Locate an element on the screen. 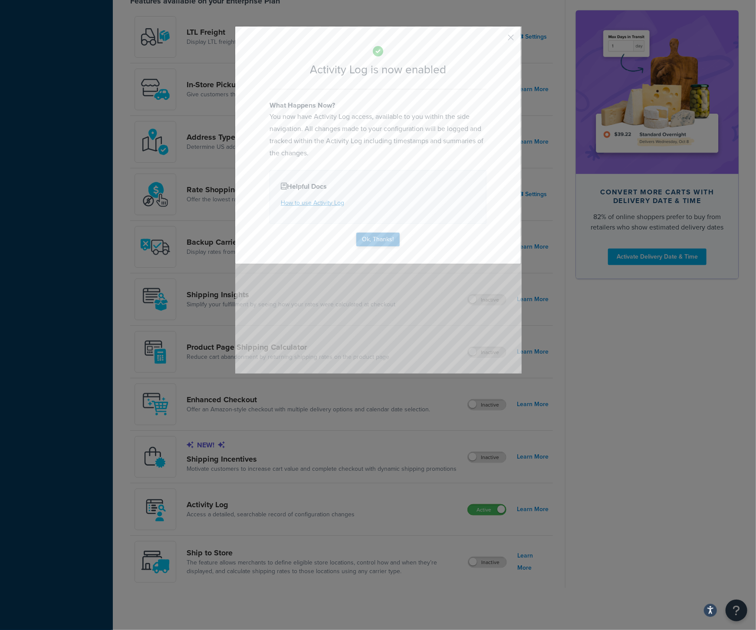 Image resolution: width=756 pixels, height=630 pixels. button: Ok, Thanks! is located at coordinates (378, 240).